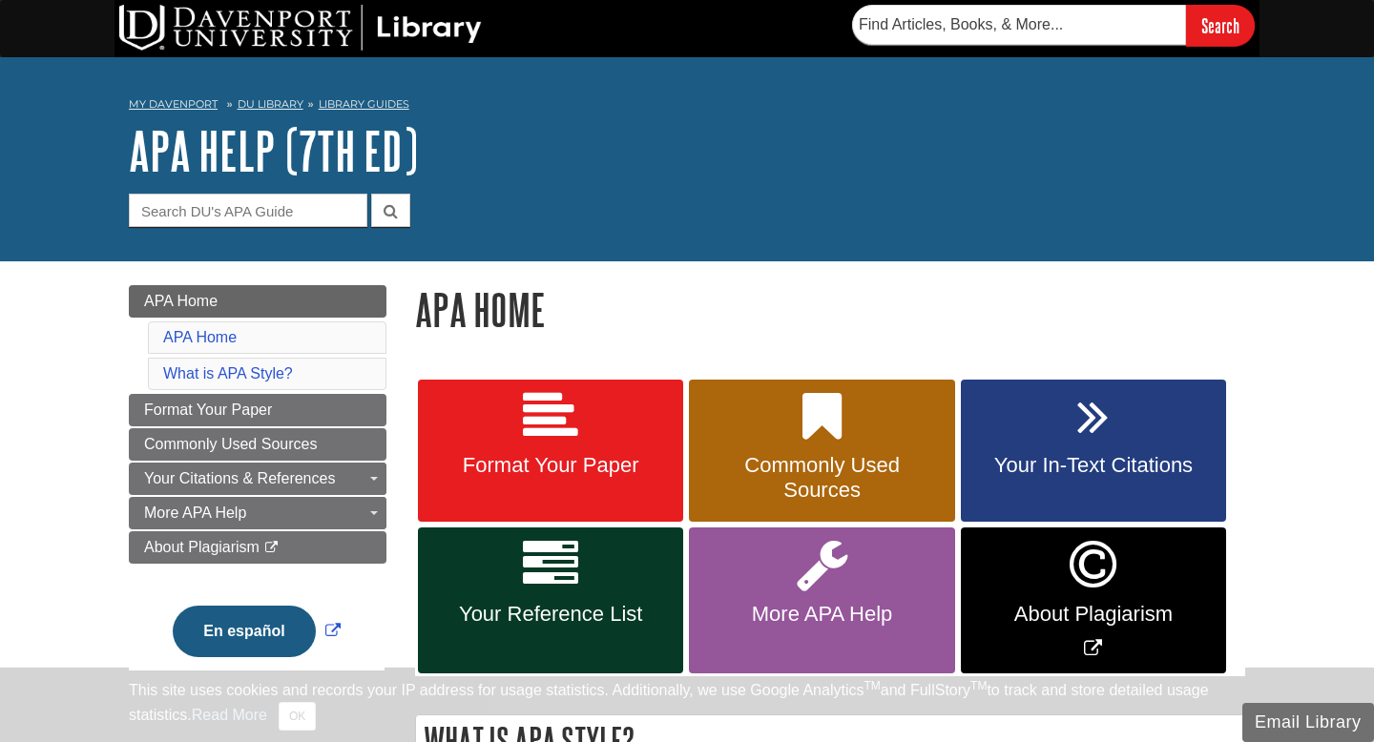 This screenshot has width=1374, height=742. I want to click on a: What is APA Style?, so click(228, 373).